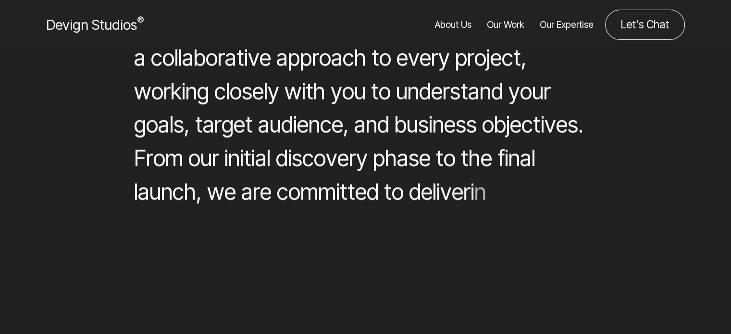 The height and width of the screenshot is (334, 731). I want to click on span: Devign Studios, so click(95, 25).